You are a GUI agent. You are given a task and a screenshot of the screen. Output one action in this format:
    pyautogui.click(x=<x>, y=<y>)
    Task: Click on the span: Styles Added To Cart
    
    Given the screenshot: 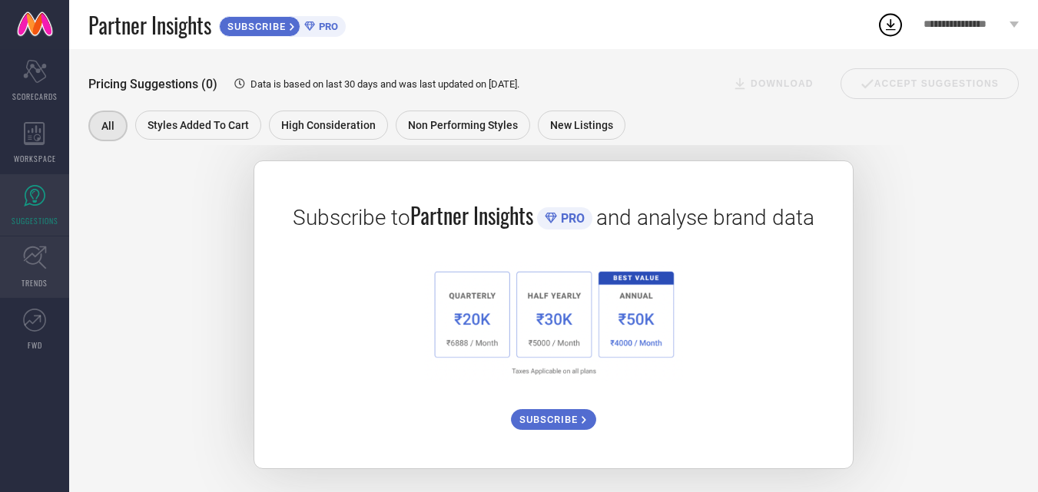 What is the action you would take?
    pyautogui.click(x=198, y=125)
    